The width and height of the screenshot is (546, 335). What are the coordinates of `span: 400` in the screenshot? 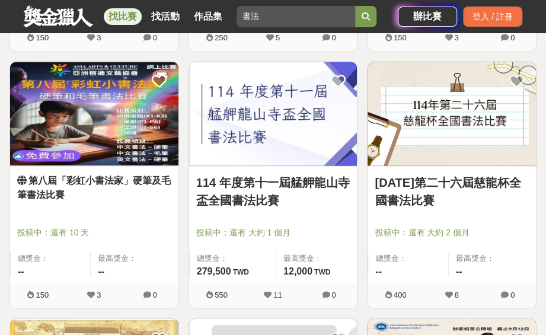 It's located at (400, 294).